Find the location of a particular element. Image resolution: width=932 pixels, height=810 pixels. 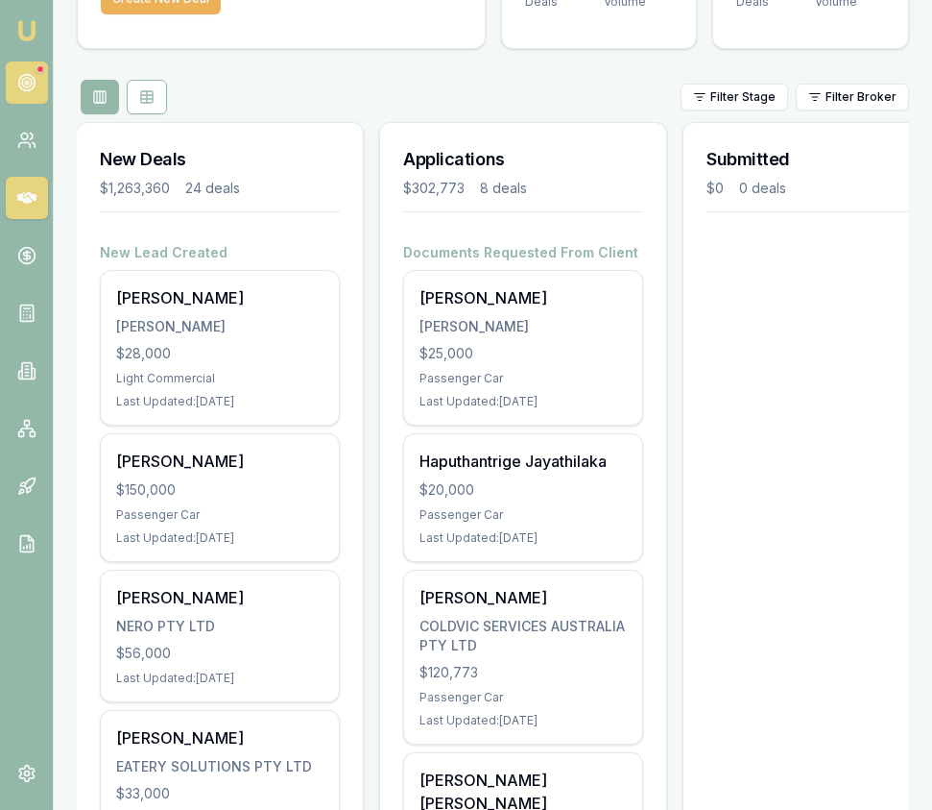

div: $302,773 is located at coordinates (434, 188).